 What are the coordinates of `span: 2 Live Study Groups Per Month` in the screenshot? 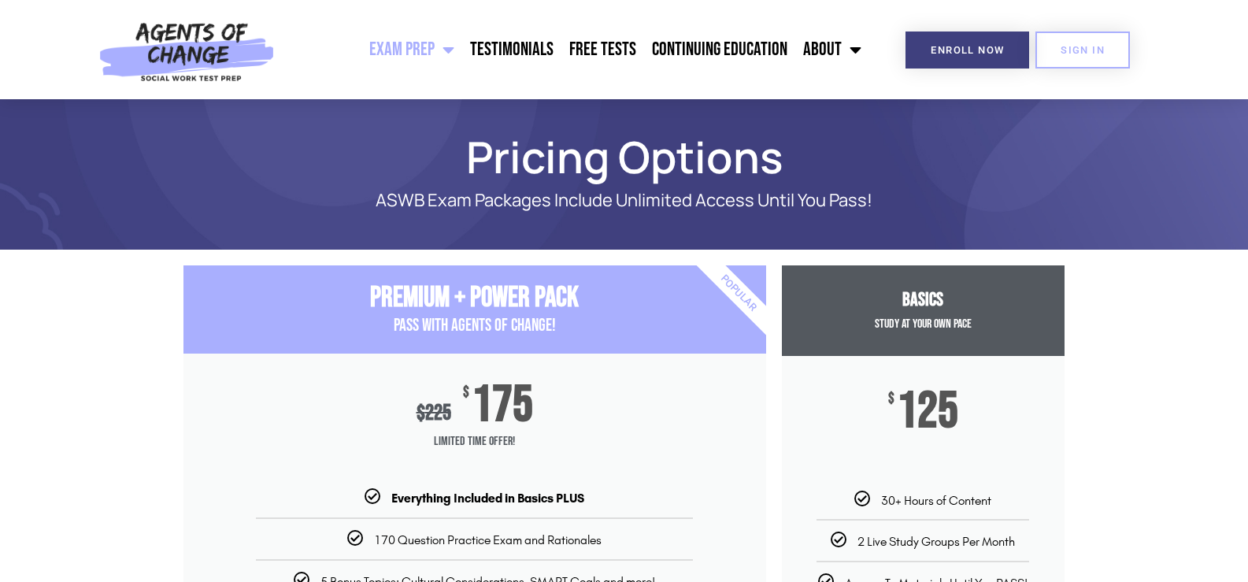 It's located at (936, 541).